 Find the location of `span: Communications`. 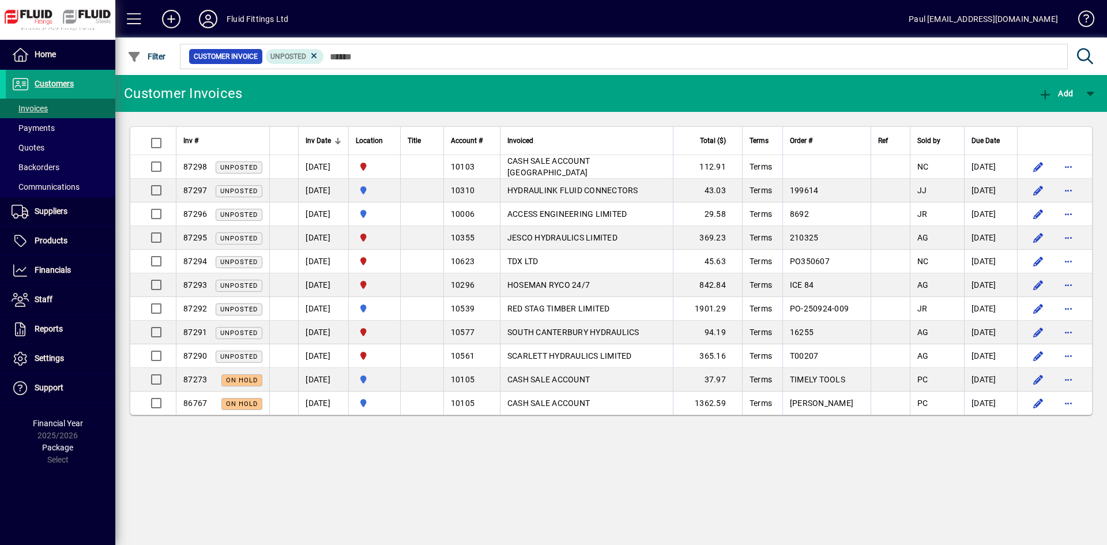

span: Communications is located at coordinates (46, 187).